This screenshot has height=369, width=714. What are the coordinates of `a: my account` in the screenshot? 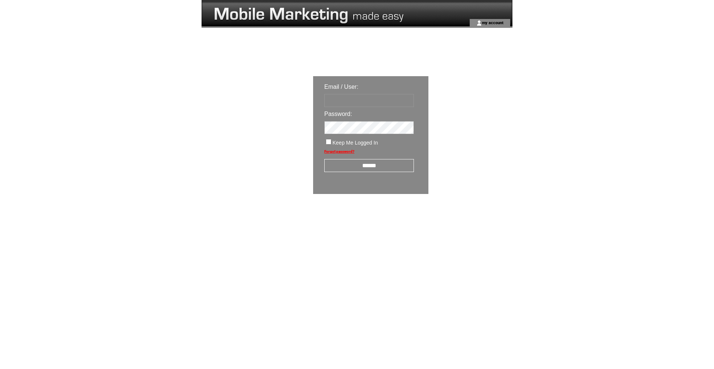 It's located at (493, 22).